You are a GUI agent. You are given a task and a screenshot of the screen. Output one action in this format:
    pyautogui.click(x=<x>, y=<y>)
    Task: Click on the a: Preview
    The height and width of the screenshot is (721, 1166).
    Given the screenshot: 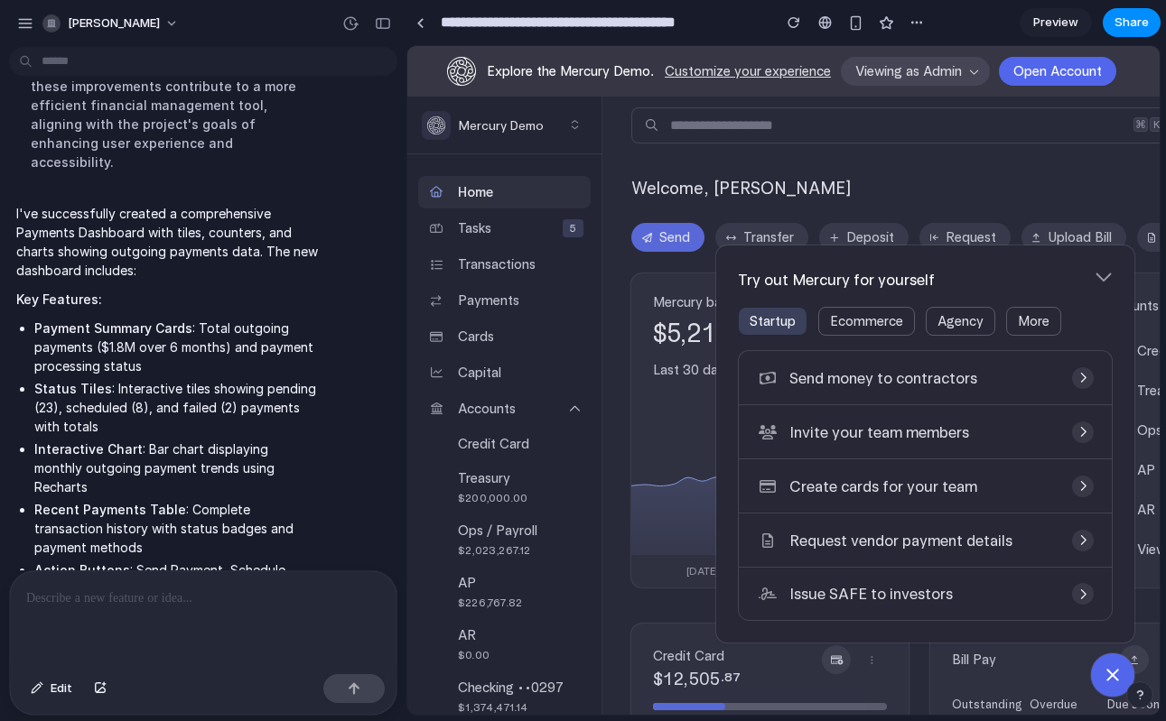 What is the action you would take?
    pyautogui.click(x=1055, y=23)
    